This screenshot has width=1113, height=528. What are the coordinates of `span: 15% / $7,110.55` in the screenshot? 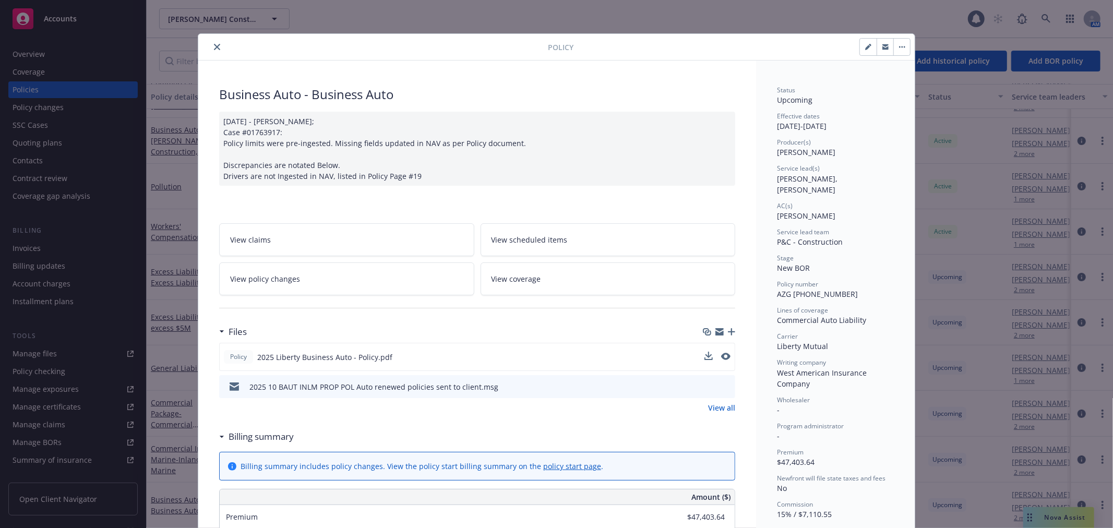 It's located at (804, 514).